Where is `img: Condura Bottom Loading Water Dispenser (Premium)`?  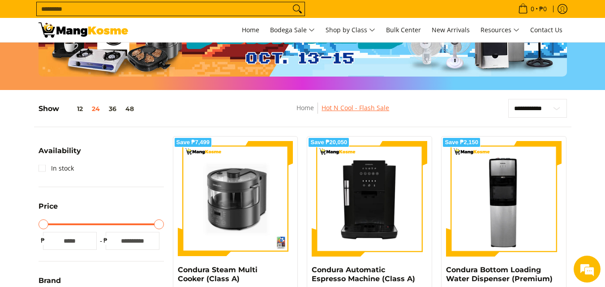 img: Condura Bottom Loading Water Dispenser (Premium) is located at coordinates (504, 199).